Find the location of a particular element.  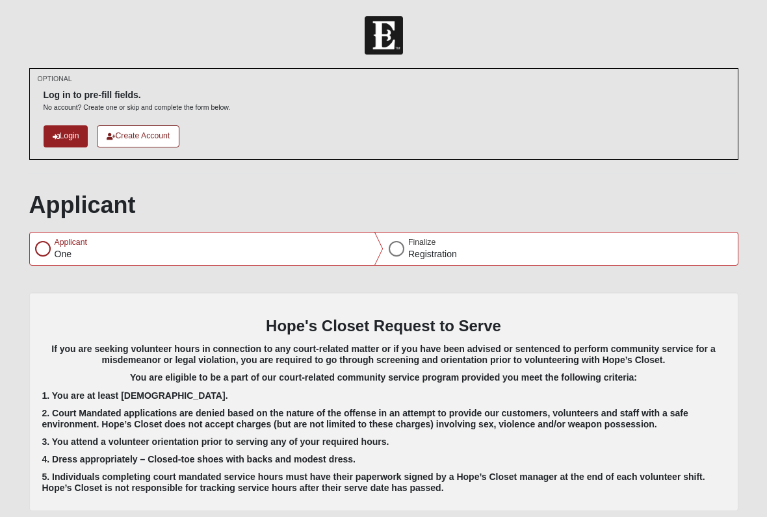

h5: 2. Court Mandated applications are denied based on the nature of the offense in an attempt to pro... is located at coordinates (383, 419).